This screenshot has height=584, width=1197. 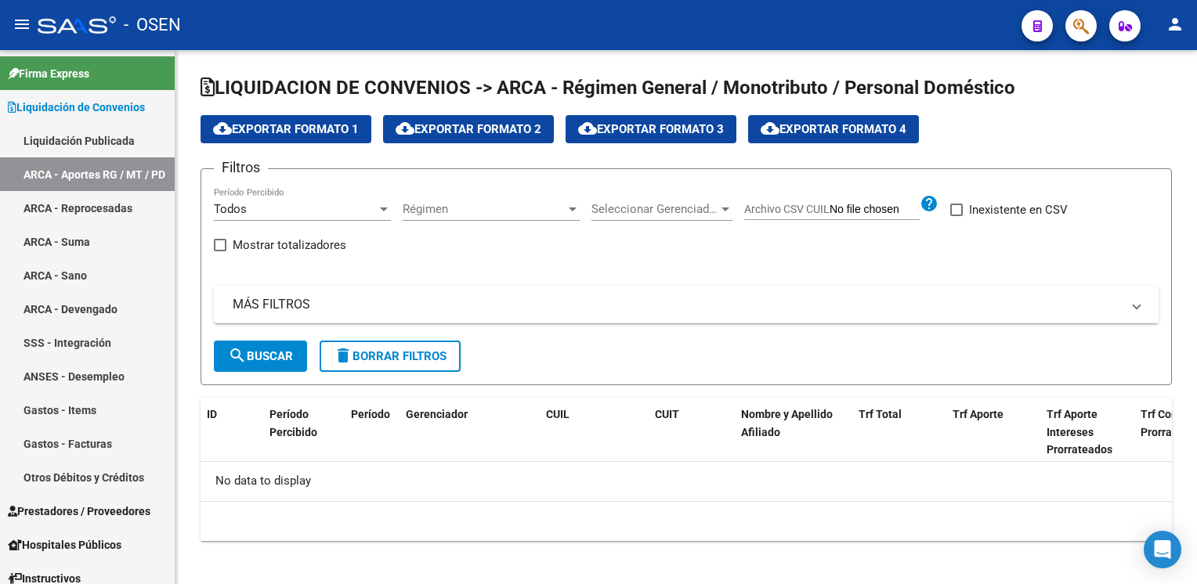 I want to click on span: - OSEN, so click(x=152, y=25).